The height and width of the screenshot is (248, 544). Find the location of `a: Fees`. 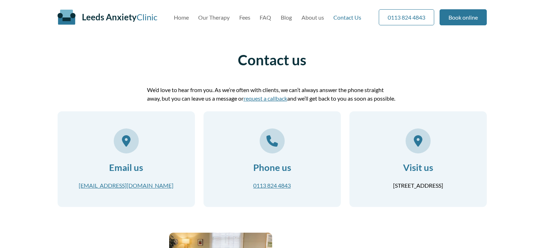

a: Fees is located at coordinates (245, 17).